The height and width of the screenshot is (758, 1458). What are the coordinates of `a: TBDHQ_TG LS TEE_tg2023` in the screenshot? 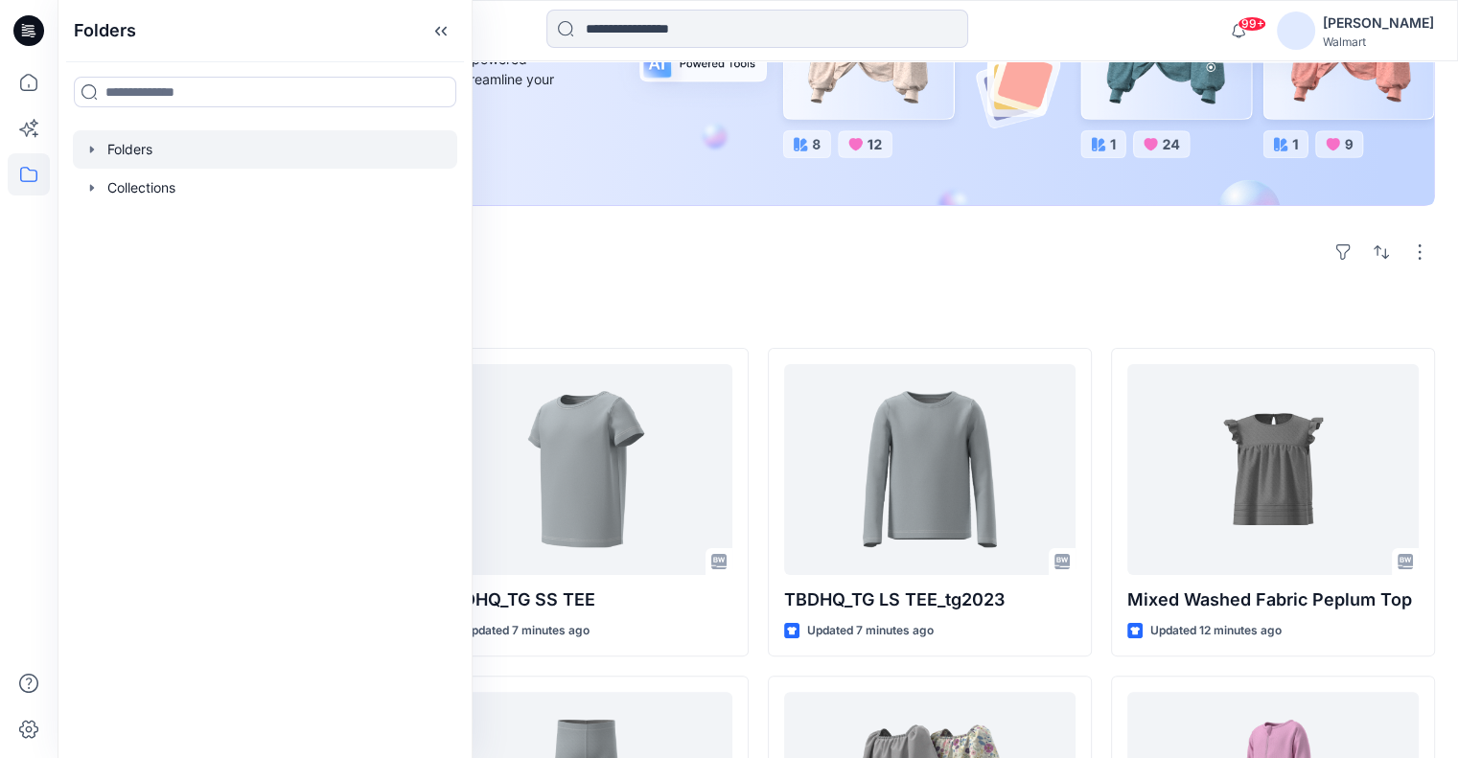 It's located at (930, 470).